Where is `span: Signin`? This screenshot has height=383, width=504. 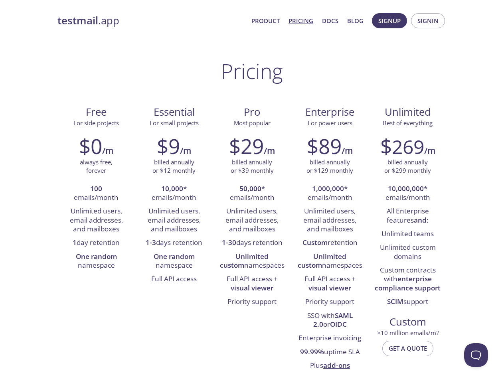 span: Signin is located at coordinates (428, 21).